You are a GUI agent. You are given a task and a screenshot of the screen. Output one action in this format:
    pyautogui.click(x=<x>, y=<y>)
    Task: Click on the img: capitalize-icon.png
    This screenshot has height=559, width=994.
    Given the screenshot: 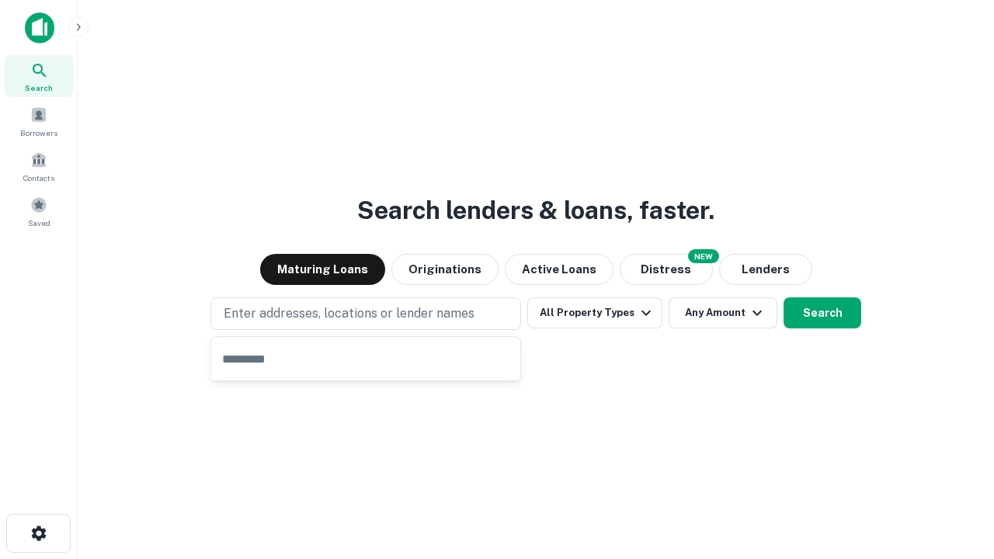 What is the action you would take?
    pyautogui.click(x=40, y=28)
    